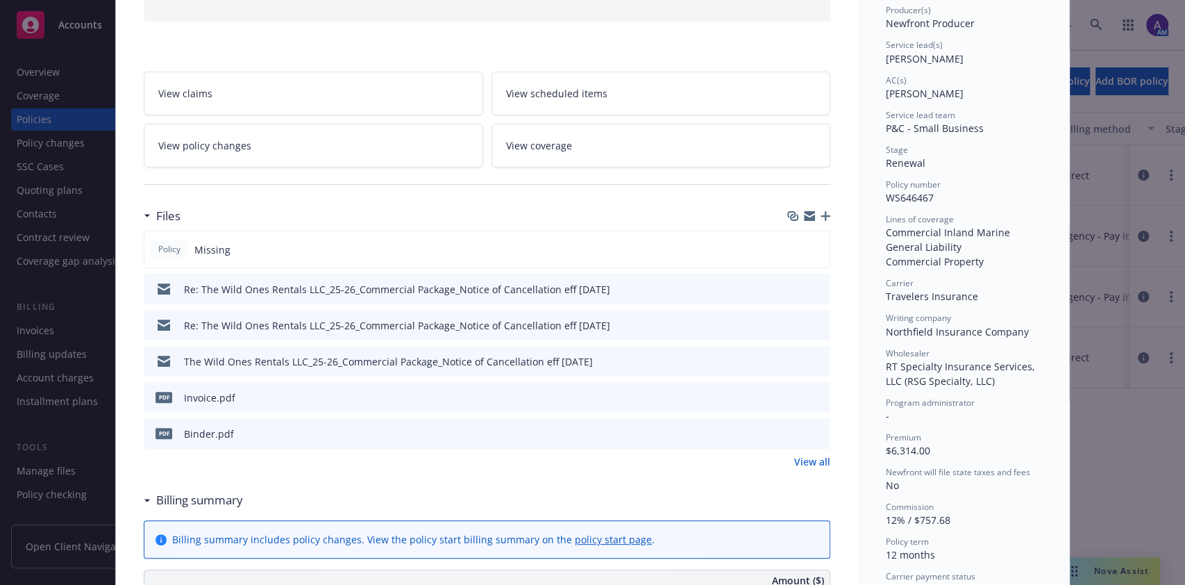 The height and width of the screenshot is (585, 1185). What do you see at coordinates (812, 461) in the screenshot?
I see `a: View all` at bounding box center [812, 461].